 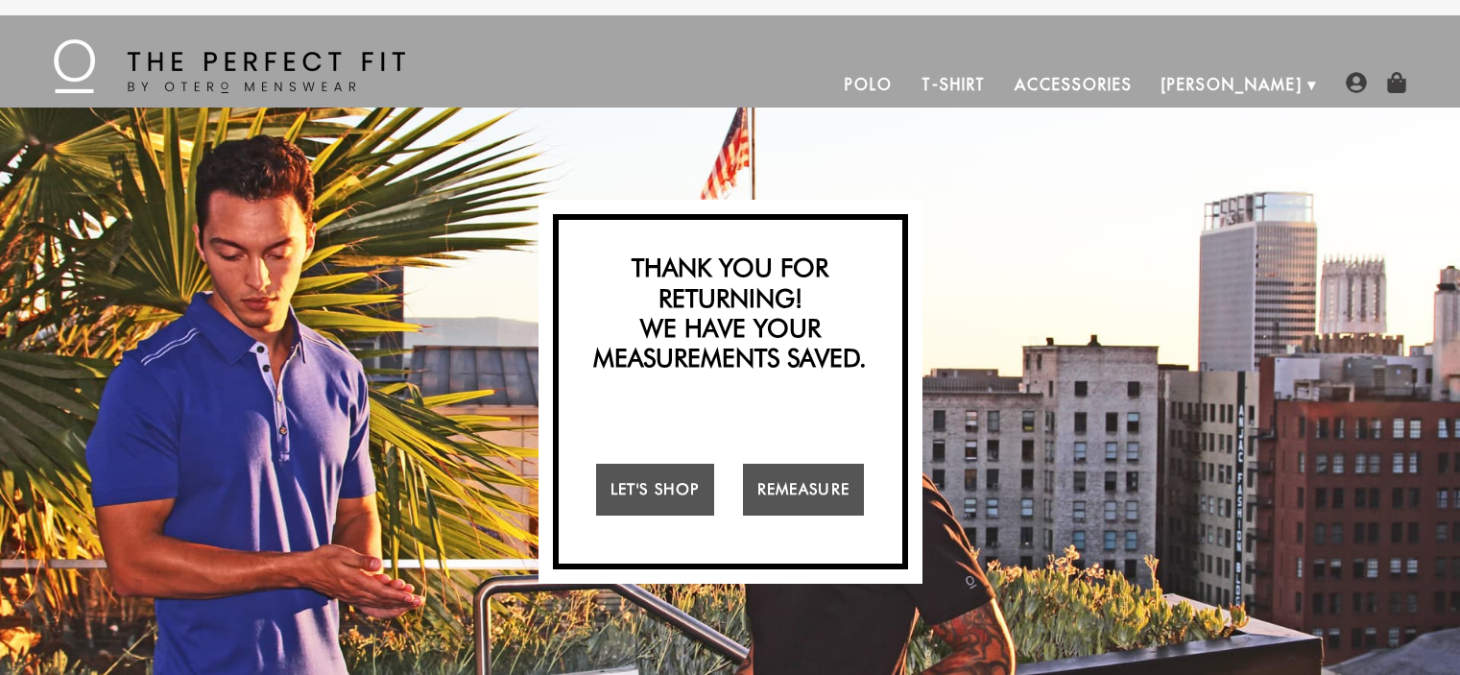 What do you see at coordinates (1356, 83) in the screenshot?
I see `img: user-account-icon.png` at bounding box center [1356, 83].